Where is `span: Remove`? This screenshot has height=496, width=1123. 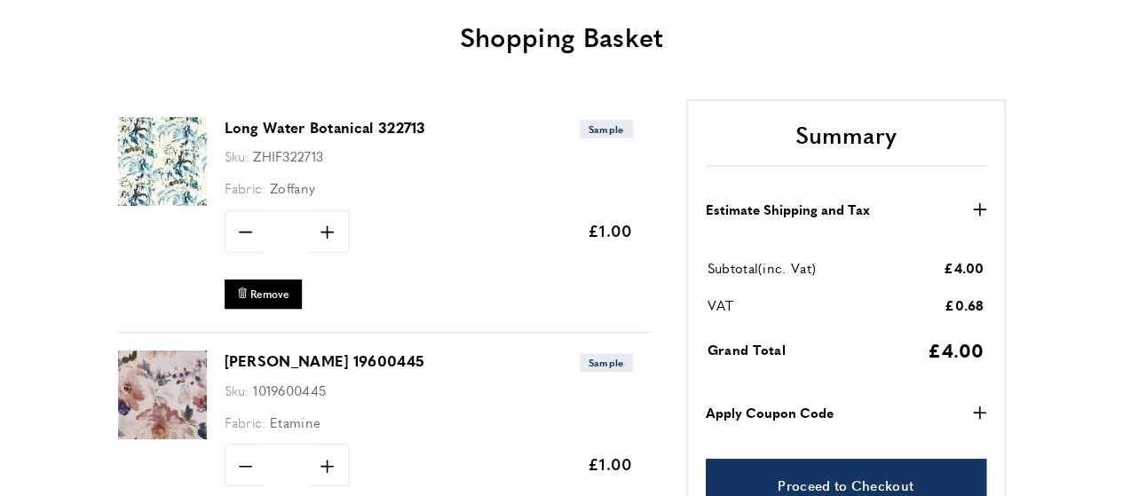
span: Remove is located at coordinates (270, 294).